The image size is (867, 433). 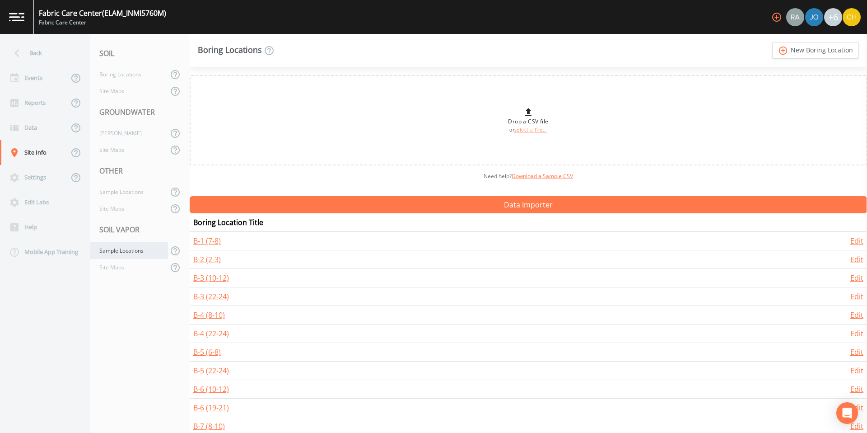 What do you see at coordinates (140, 112) in the screenshot?
I see `div: GROUNDWATER` at bounding box center [140, 112].